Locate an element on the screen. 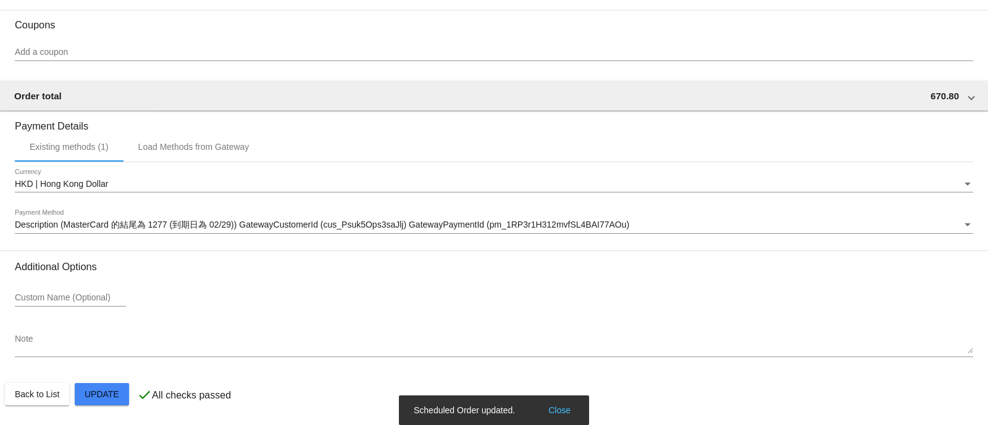 This screenshot has height=425, width=988. span: HKD | Hong Kong Dollar is located at coordinates (61, 184).